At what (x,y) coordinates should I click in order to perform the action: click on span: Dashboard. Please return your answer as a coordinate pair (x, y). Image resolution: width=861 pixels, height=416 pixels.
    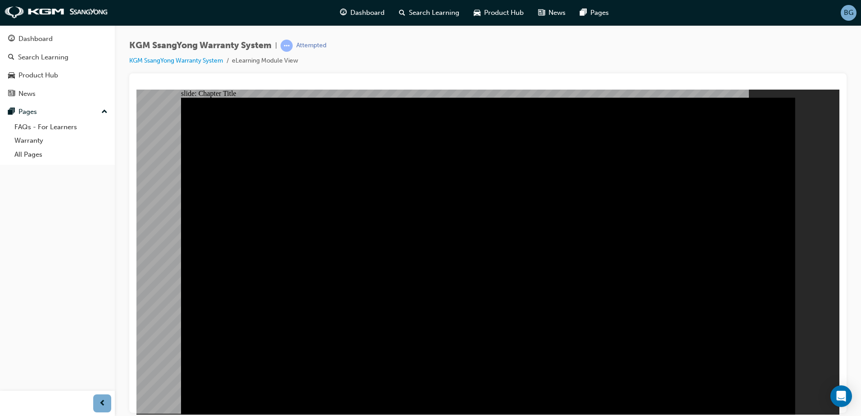
    Looking at the image, I should click on (368, 13).